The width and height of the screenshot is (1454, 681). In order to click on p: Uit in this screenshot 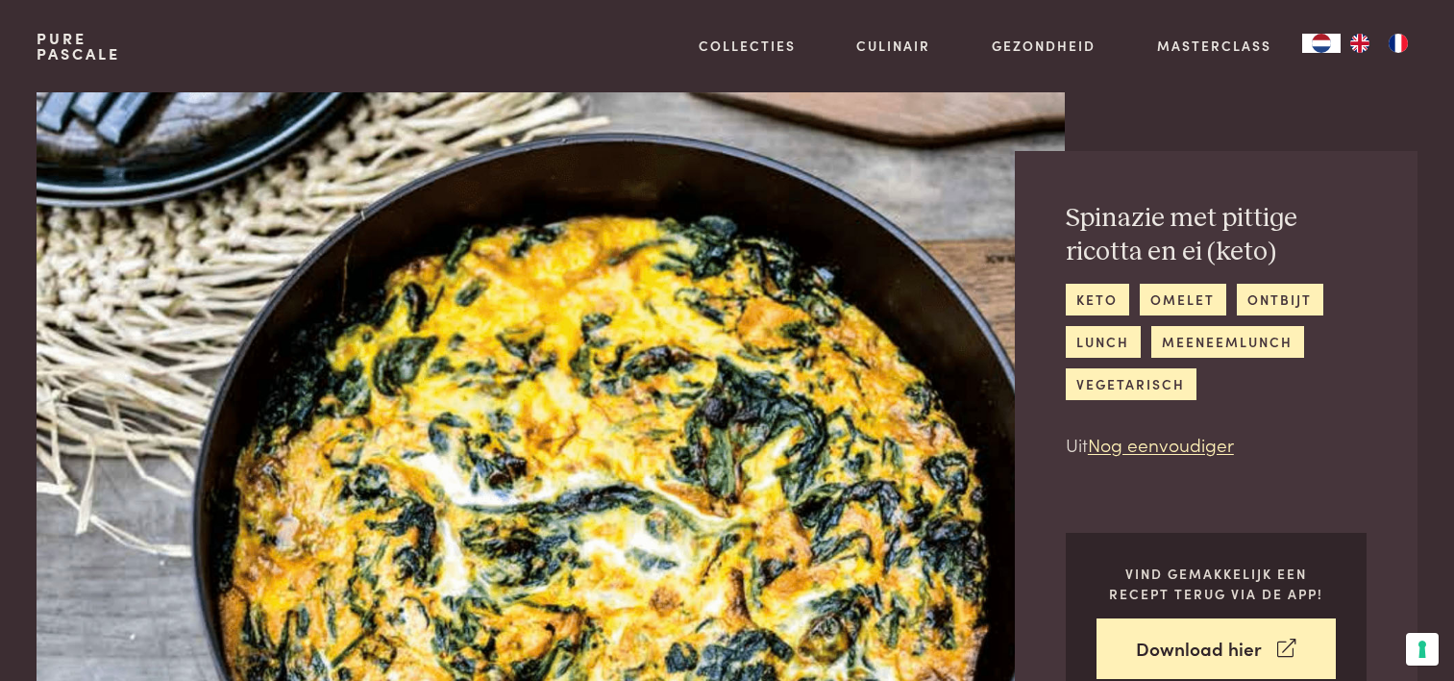, I will do `click(1216, 444)`.